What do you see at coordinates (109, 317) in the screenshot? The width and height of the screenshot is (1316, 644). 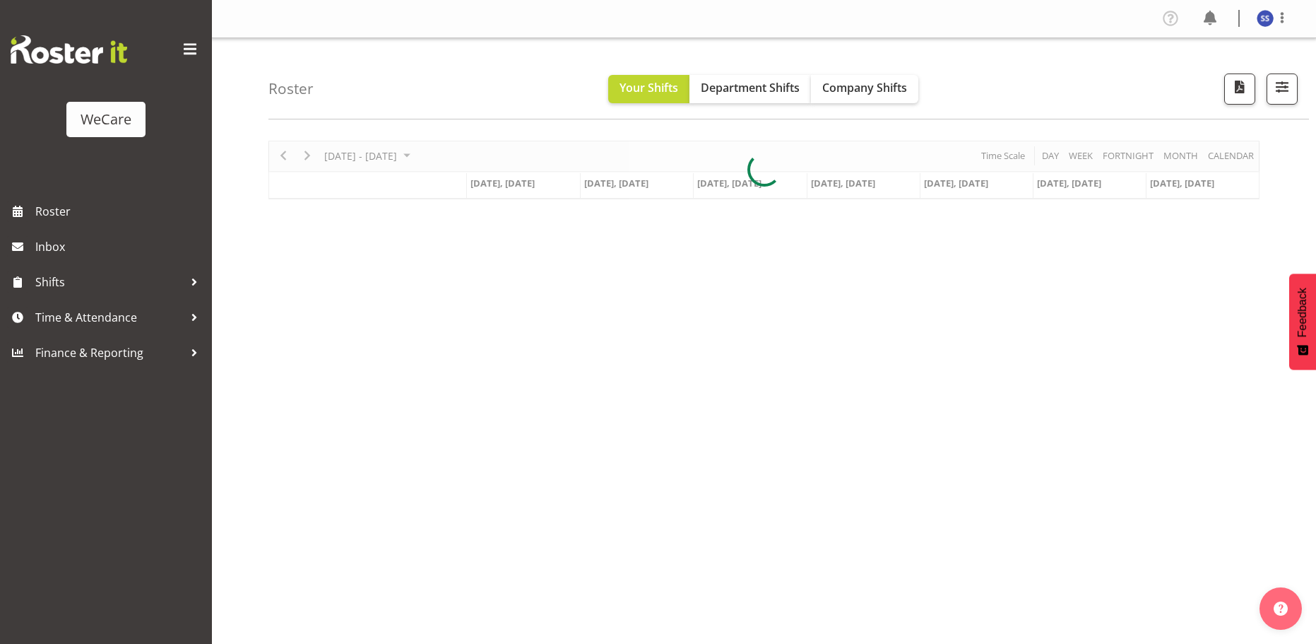 I see `span: Time & Attendance` at bounding box center [109, 317].